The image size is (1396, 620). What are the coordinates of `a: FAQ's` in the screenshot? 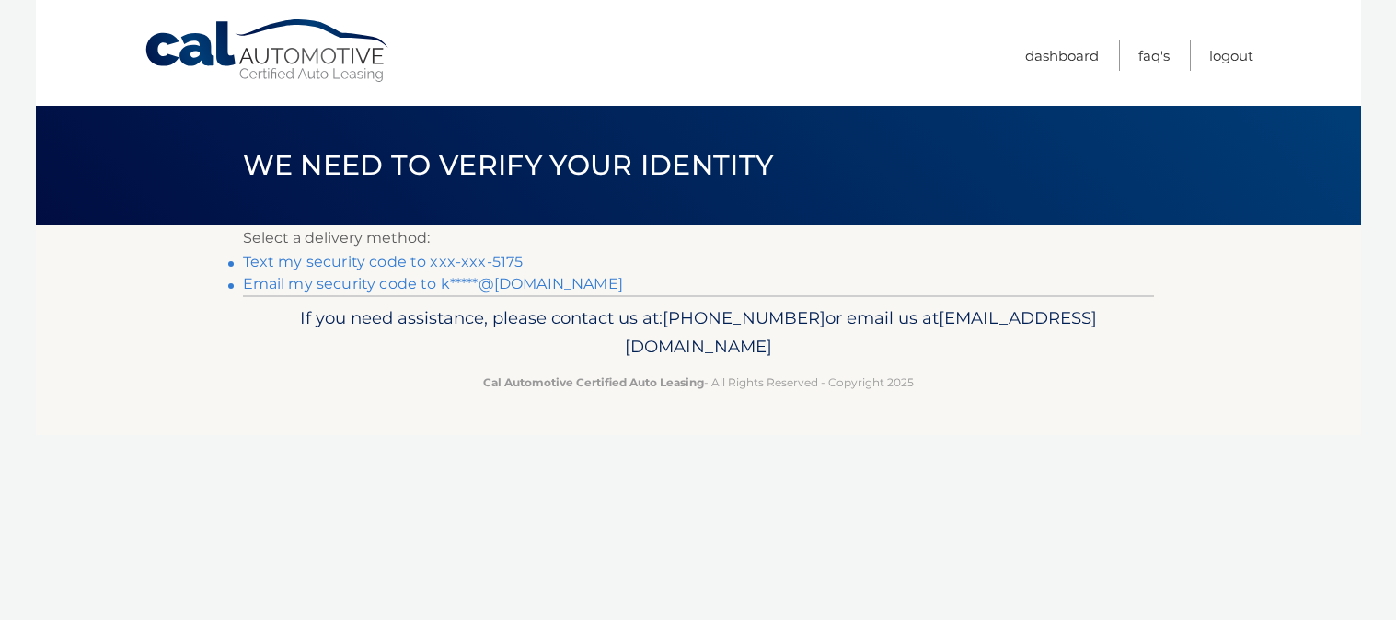 It's located at (1154, 55).